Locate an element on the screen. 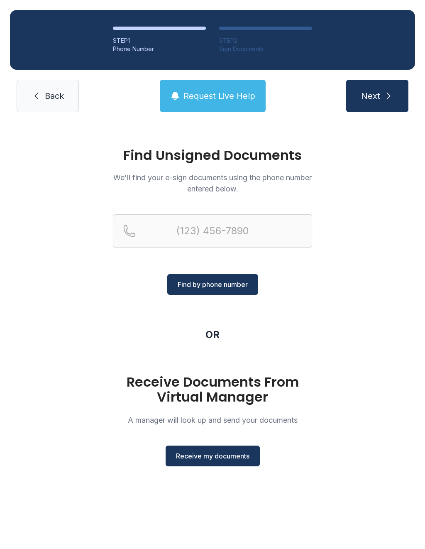 The image size is (425, 549). input: Reservation phone number is located at coordinates (212, 231).